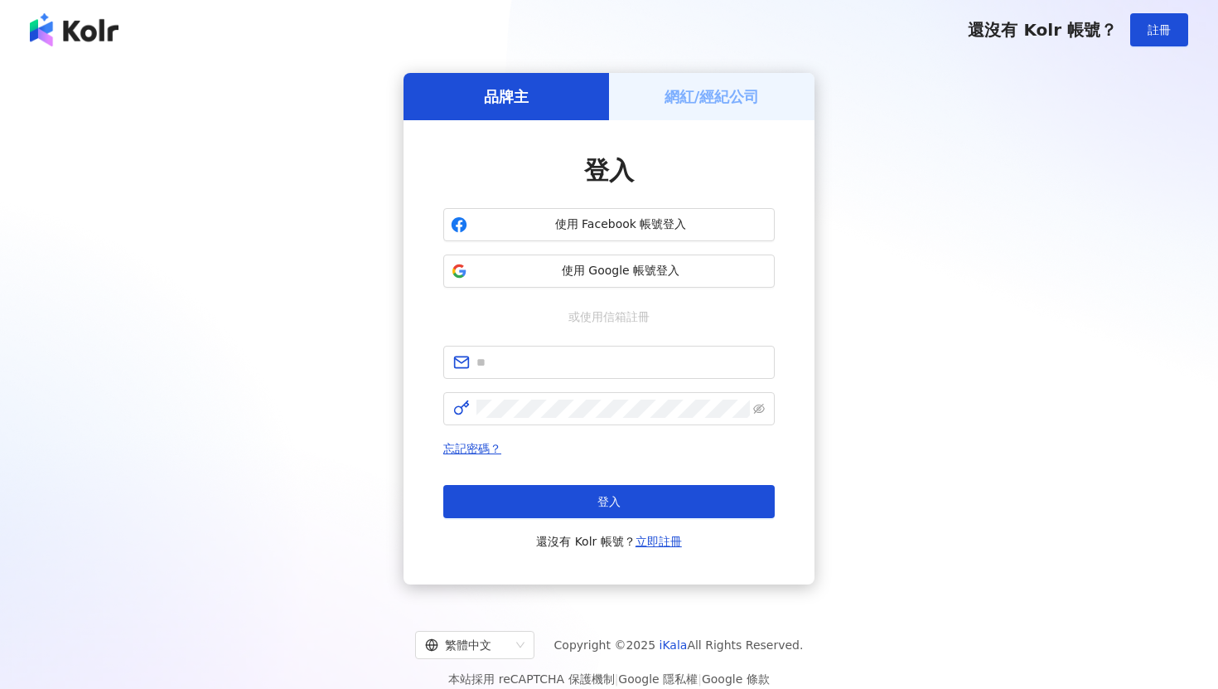 Image resolution: width=1218 pixels, height=689 pixels. What do you see at coordinates (679, 645) in the screenshot?
I see `span: Copyright © 2025 All Rights Reserved.` at bounding box center [679, 645].